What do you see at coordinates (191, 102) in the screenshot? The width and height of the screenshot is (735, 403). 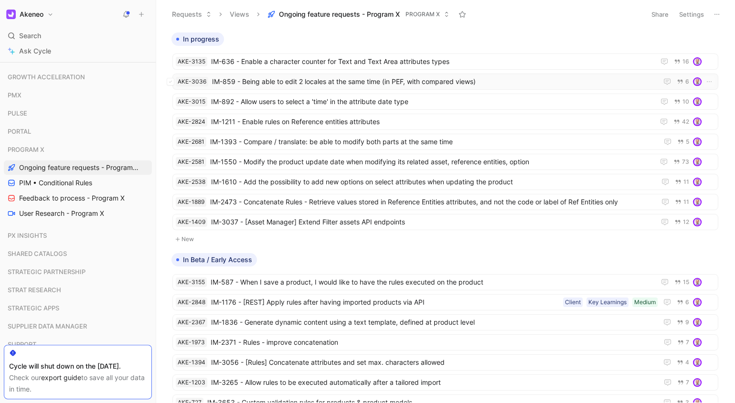 I see `div: AKE-3015` at bounding box center [191, 102].